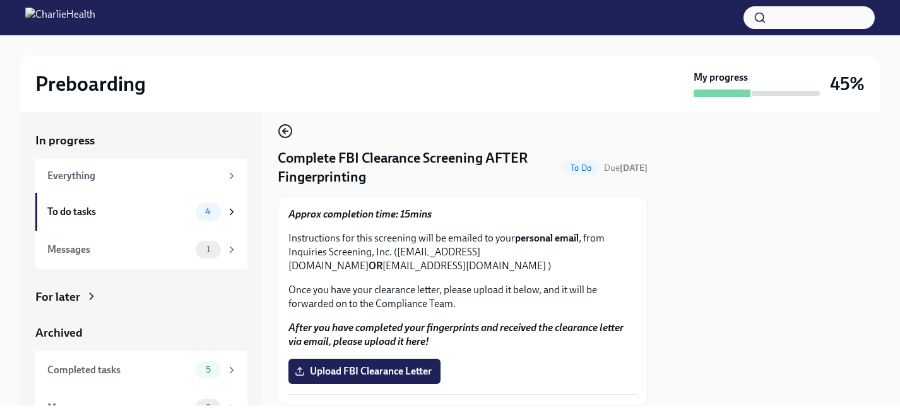 The width and height of the screenshot is (900, 418). Describe the element at coordinates (456, 334) in the screenshot. I see `strong: After you have completed your fingerprints and received the clearance letter via email, please up...` at that location.